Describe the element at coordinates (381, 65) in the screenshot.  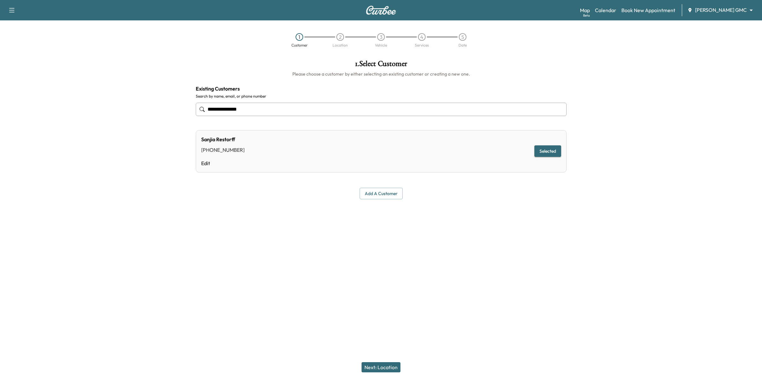
I see `h1: 1 . Select Customer` at that location.